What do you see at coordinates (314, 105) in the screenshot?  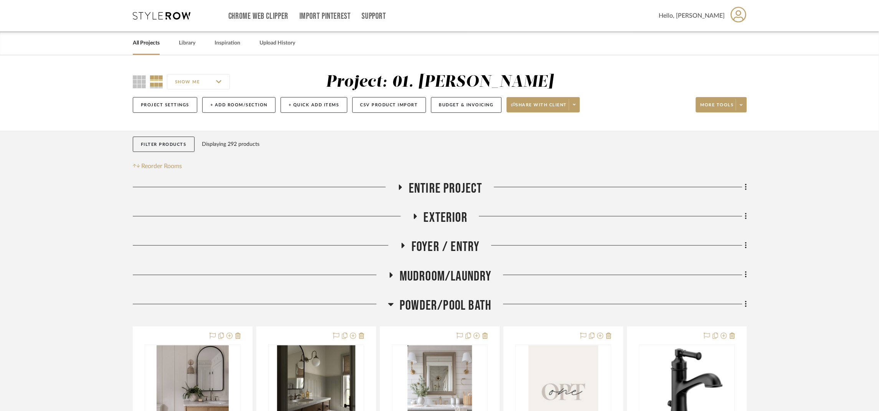 I see `button: + Quick Add Items` at bounding box center [314, 105].